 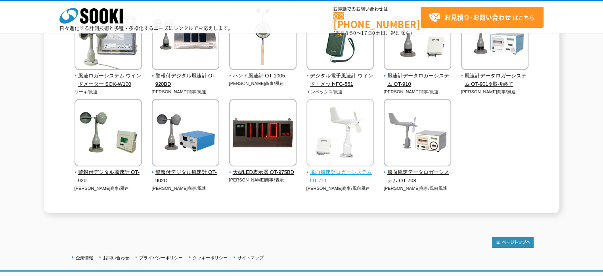 What do you see at coordinates (340, 80) in the screenshot?
I see `span: デジタル電子風速計 ウィンド・メッセFG-561` at bounding box center [340, 80].